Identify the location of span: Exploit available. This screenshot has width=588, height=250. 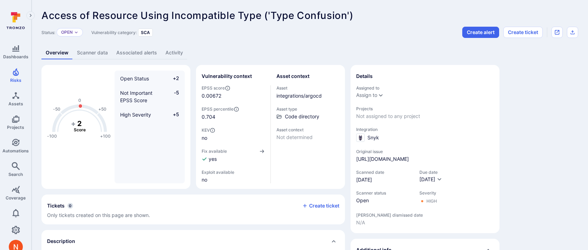
(218, 172).